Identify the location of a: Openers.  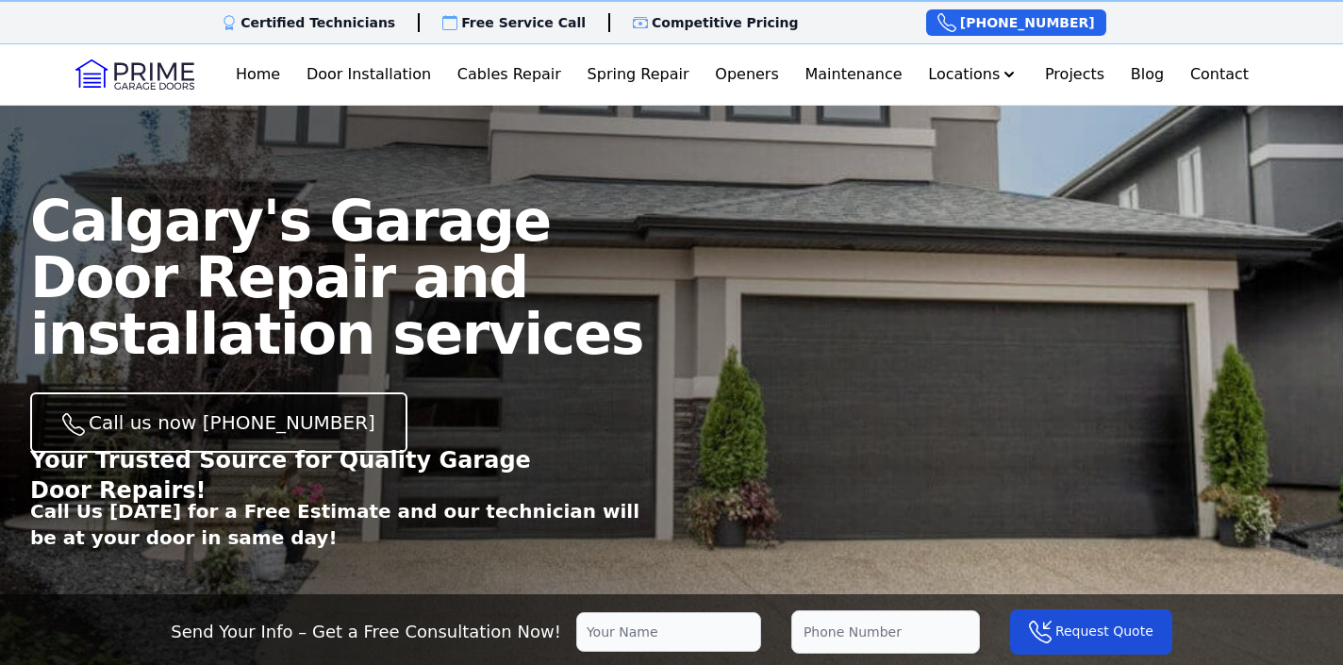
(747, 75).